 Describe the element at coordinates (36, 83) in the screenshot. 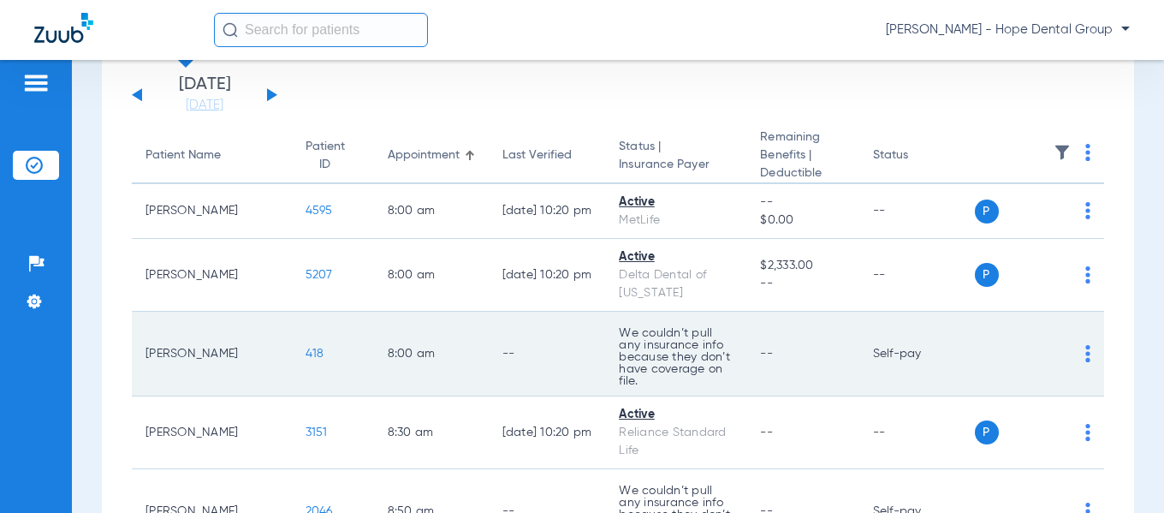

I see `img: hamburger-icon` at that location.